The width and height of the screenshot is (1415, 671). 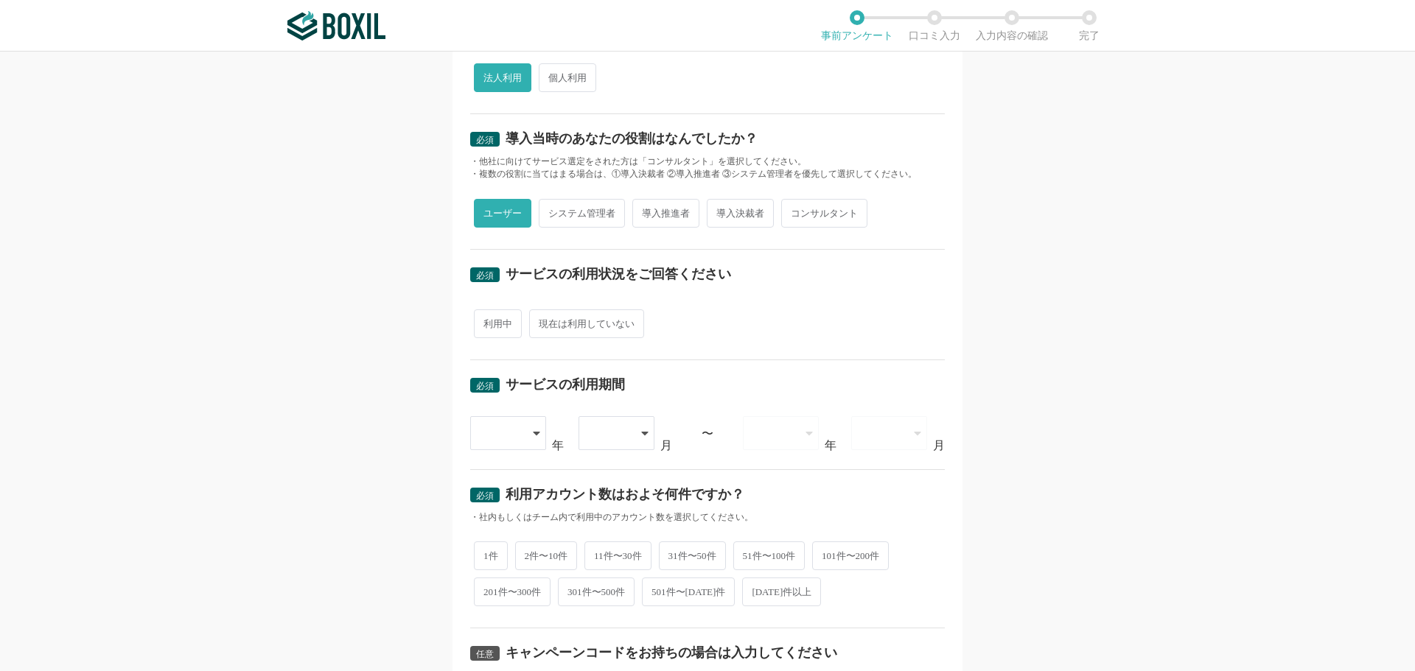 What do you see at coordinates (665, 213) in the screenshot?
I see `span: 導入推進者` at bounding box center [665, 213].